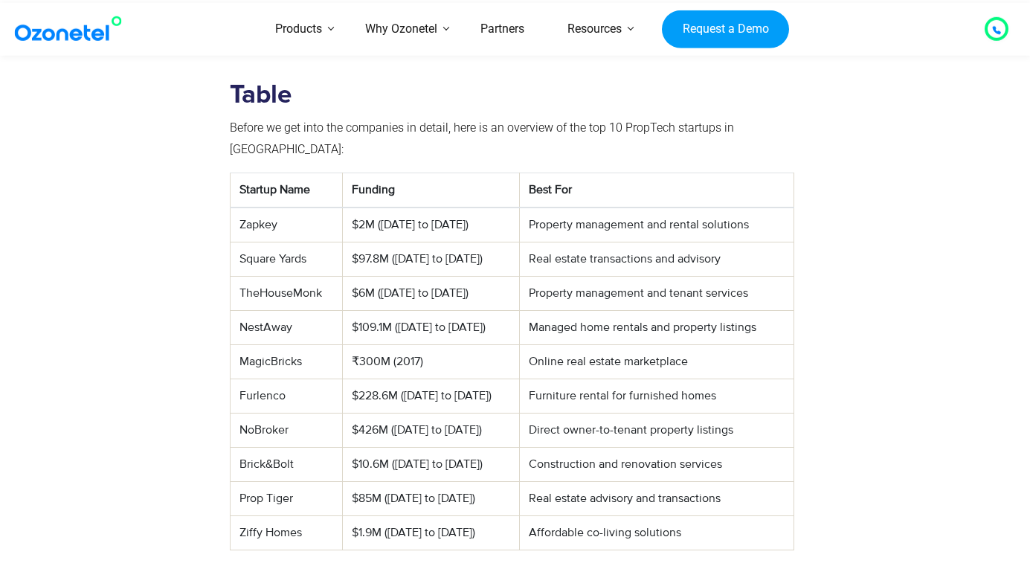  Describe the element at coordinates (286, 533) in the screenshot. I see `td: Ziffy Homes` at that location.